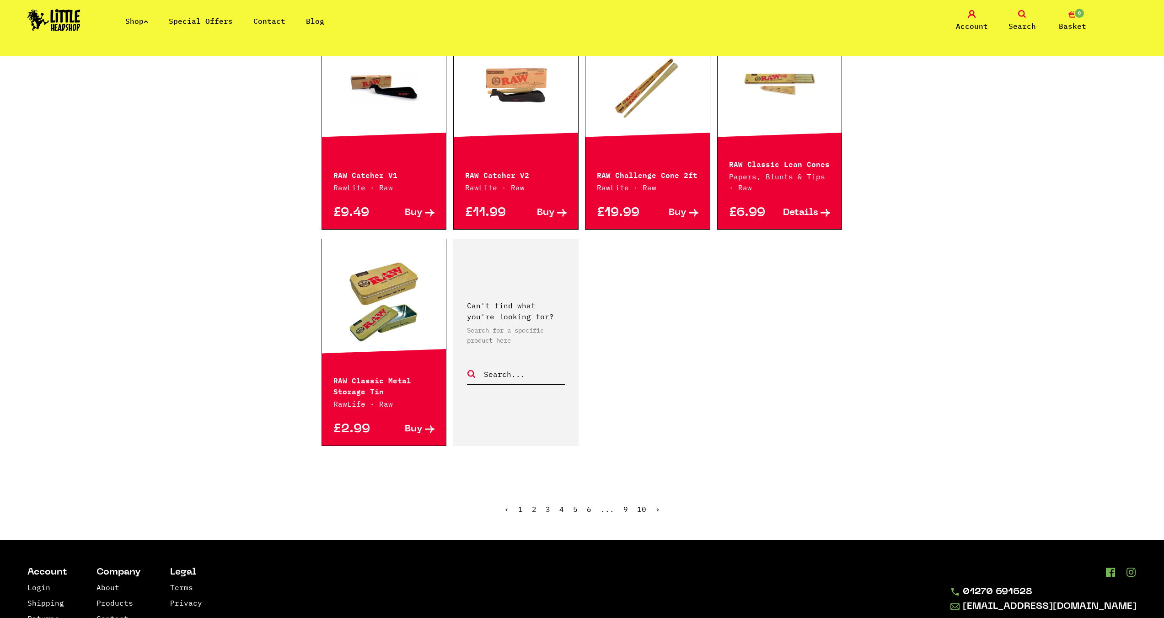 The image size is (1164, 618). What do you see at coordinates (115, 603) in the screenshot?
I see `a: Products` at bounding box center [115, 603].